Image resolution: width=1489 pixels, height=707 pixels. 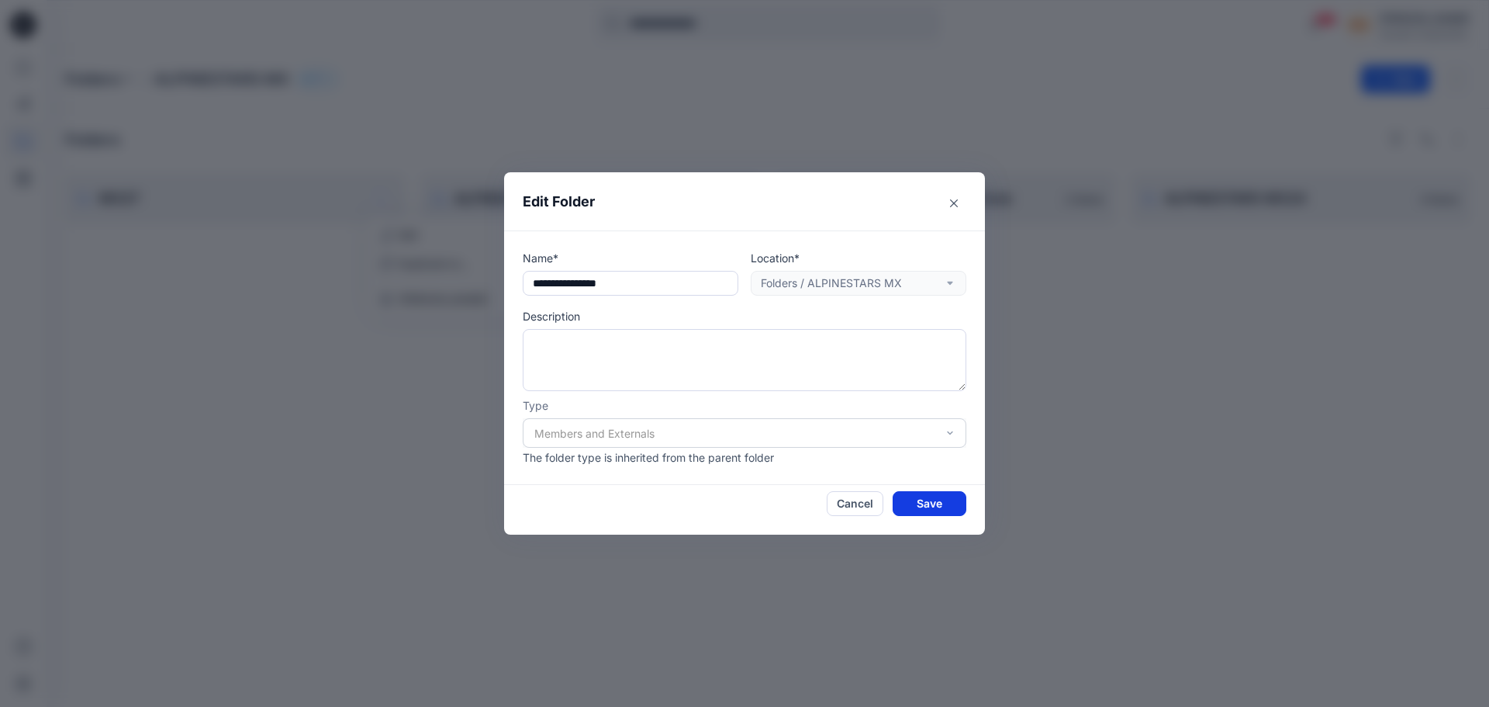 What do you see at coordinates (745, 405) in the screenshot?
I see `p: Type` at bounding box center [745, 405].